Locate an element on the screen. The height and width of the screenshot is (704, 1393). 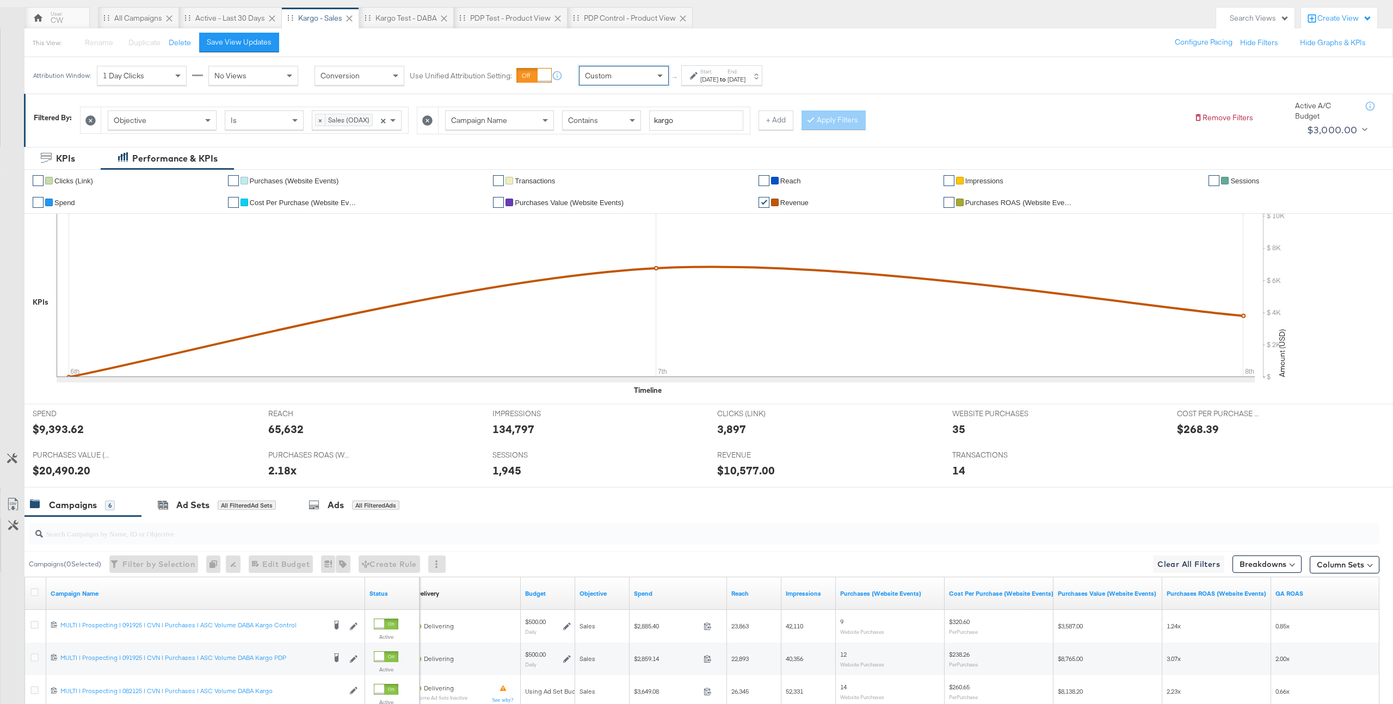
div: 2.18x is located at coordinates (282, 470).